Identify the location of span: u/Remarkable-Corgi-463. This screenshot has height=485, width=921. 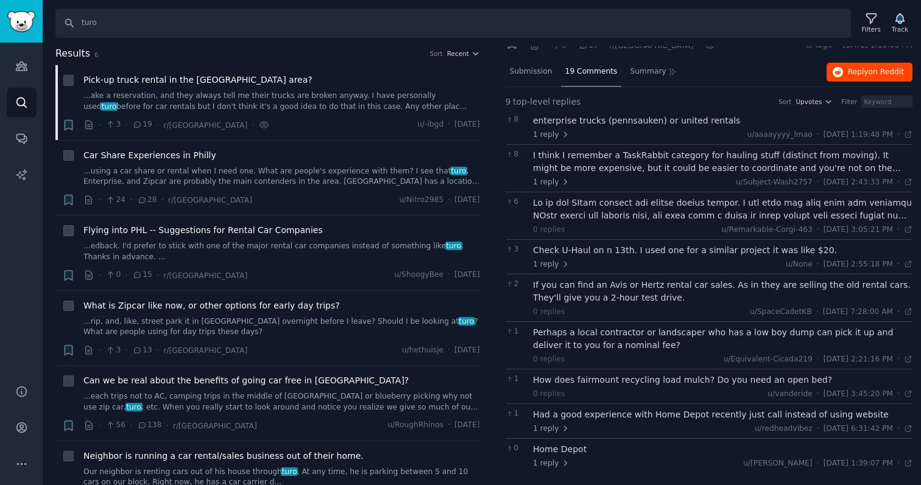
(767, 230).